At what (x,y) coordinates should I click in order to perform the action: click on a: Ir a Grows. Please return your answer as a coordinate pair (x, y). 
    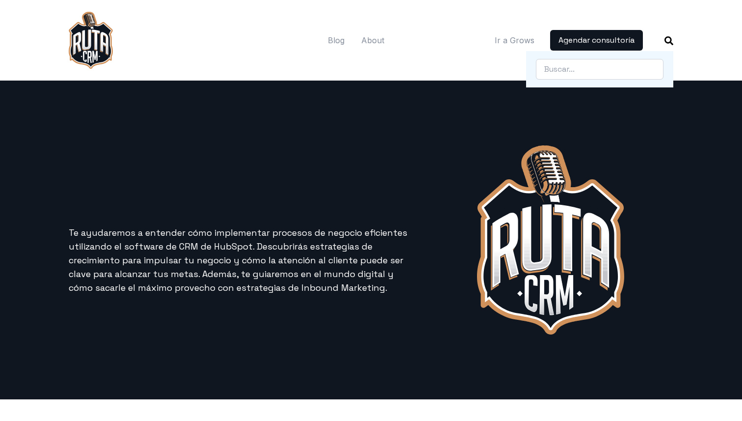
    Looking at the image, I should click on (515, 40).